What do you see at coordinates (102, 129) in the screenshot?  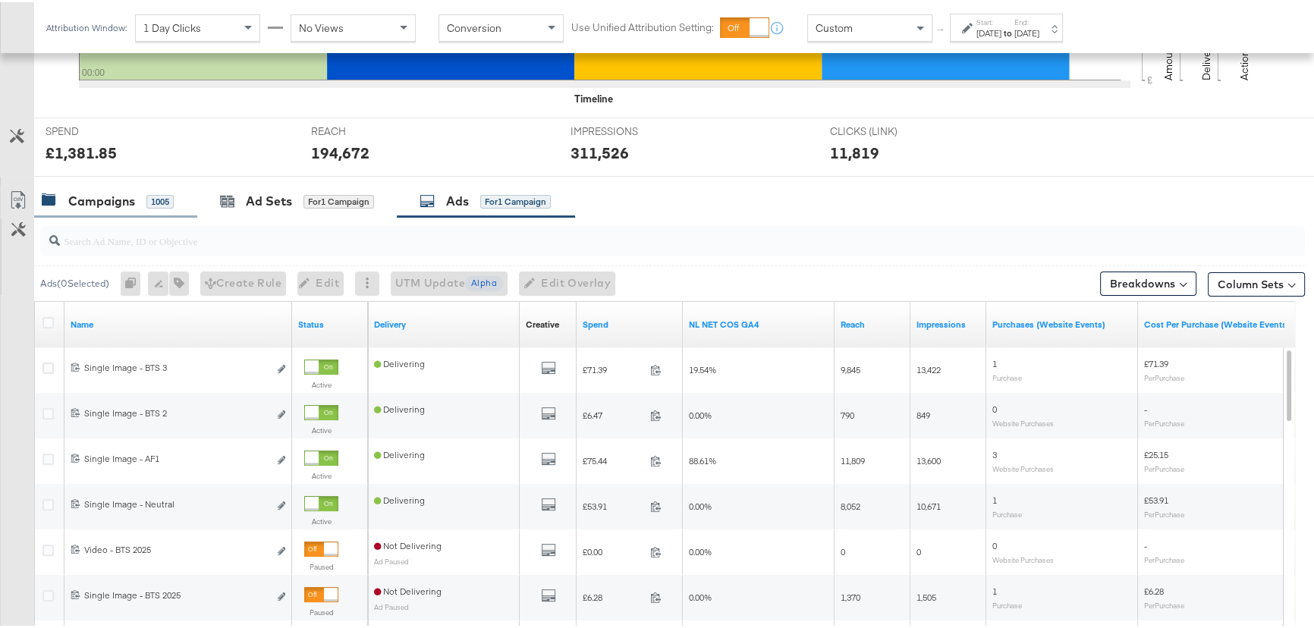 I see `span: SPEND` at bounding box center [102, 129].